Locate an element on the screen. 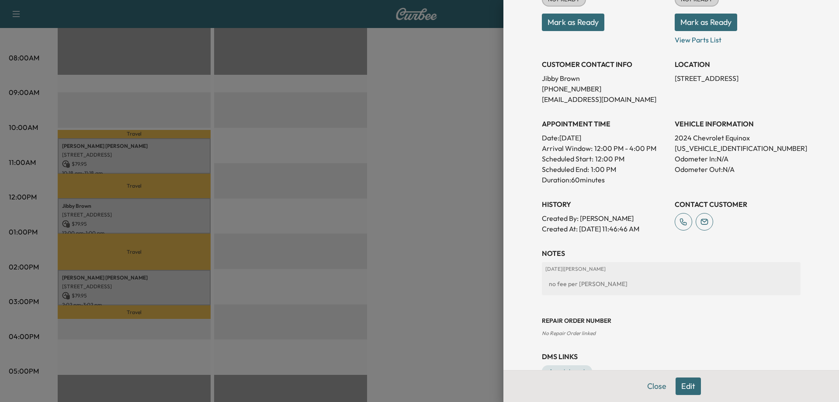  h3: CONTACT CUSTOMER is located at coordinates (738, 204).